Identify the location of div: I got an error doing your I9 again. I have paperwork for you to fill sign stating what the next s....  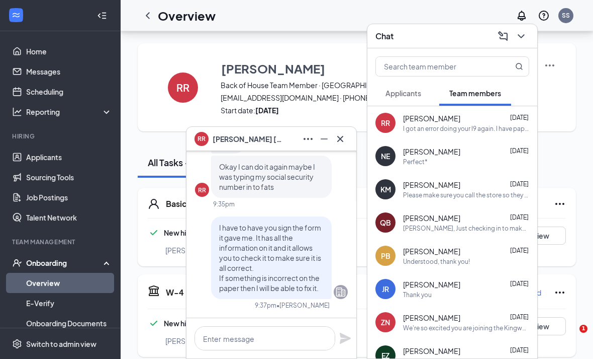
(466, 128).